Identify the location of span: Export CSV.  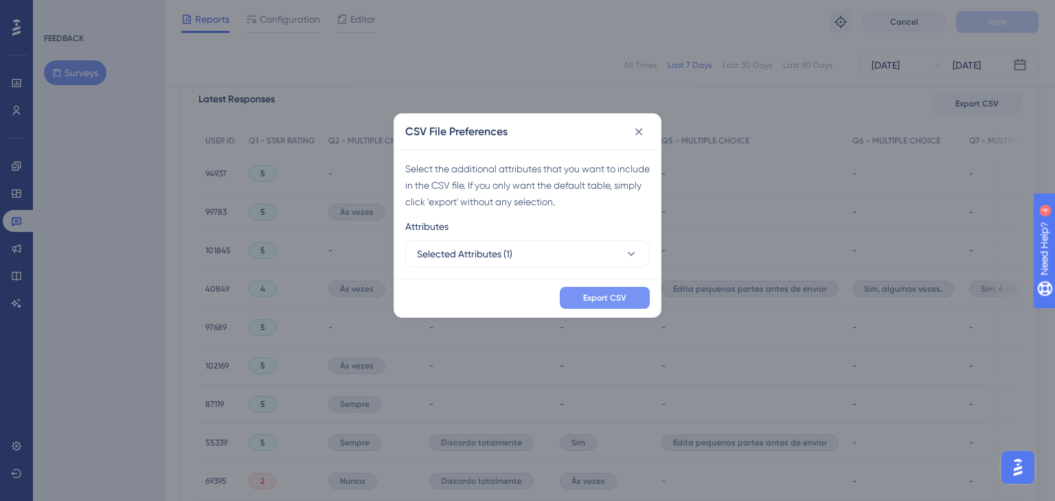
(604, 298).